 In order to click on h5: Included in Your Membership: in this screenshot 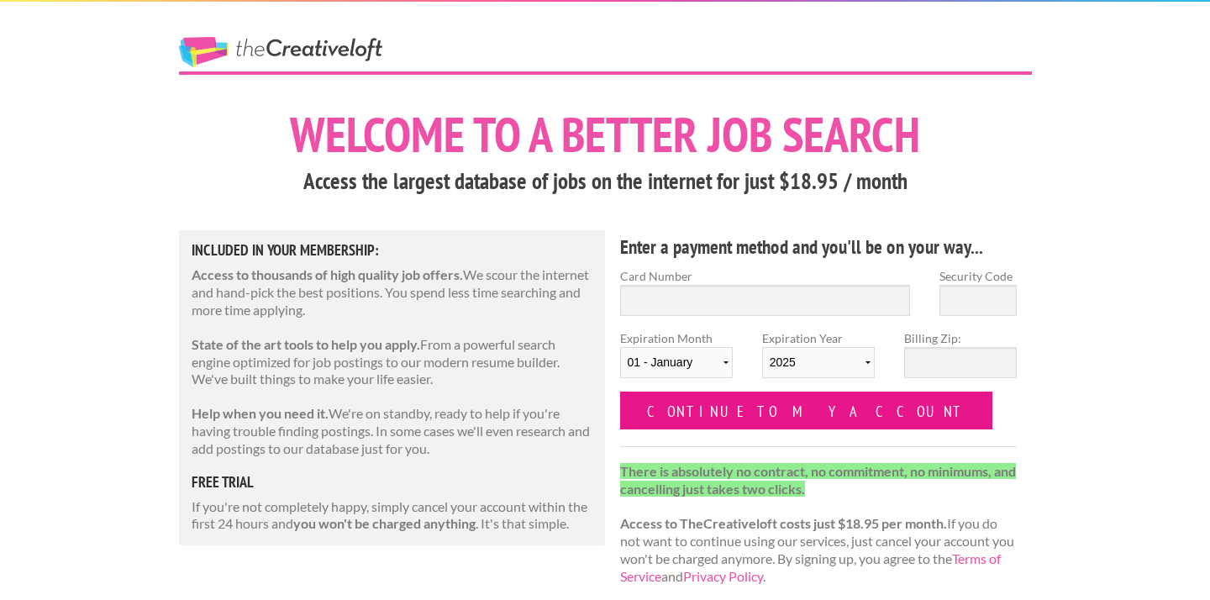, I will do `click(392, 250)`.